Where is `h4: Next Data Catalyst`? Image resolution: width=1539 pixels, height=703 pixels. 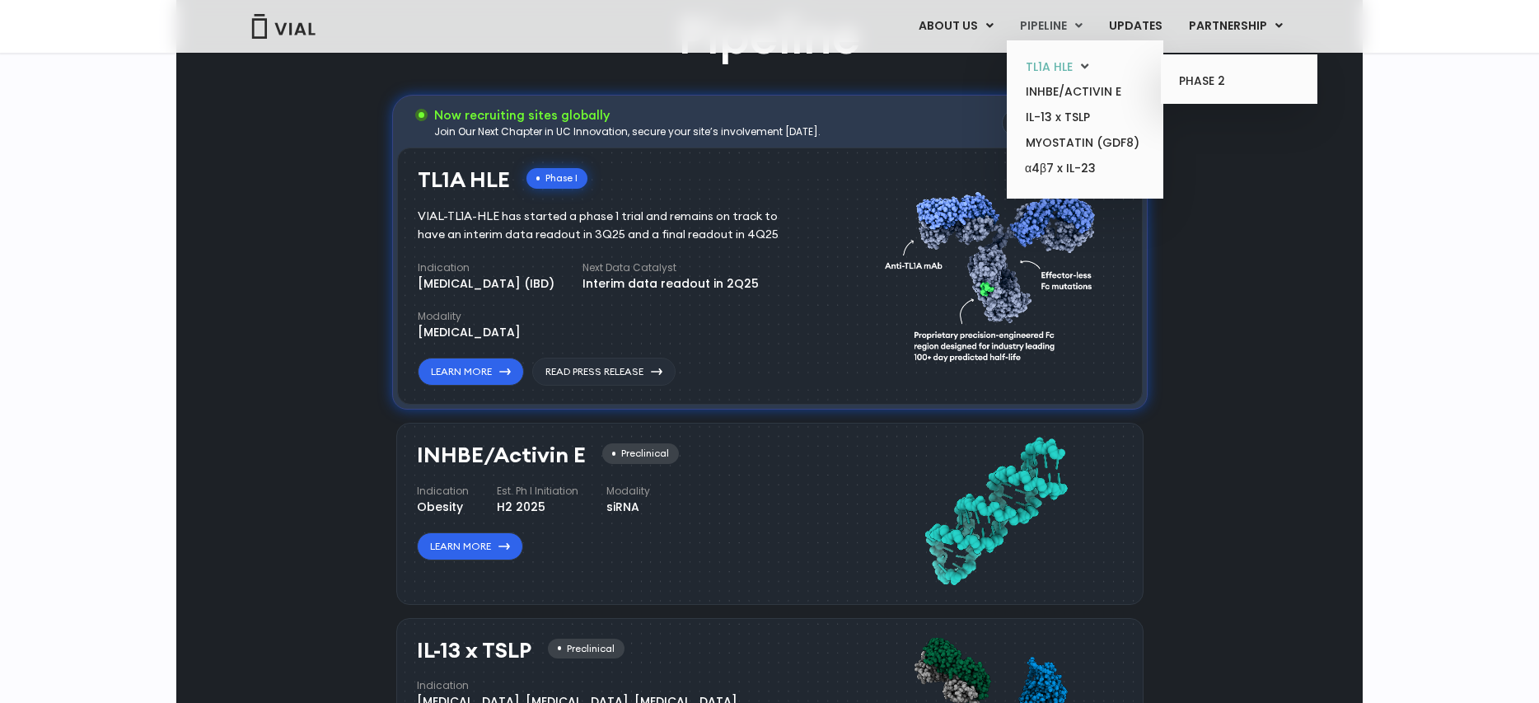
h4: Next Data Catalyst is located at coordinates (671, 268).